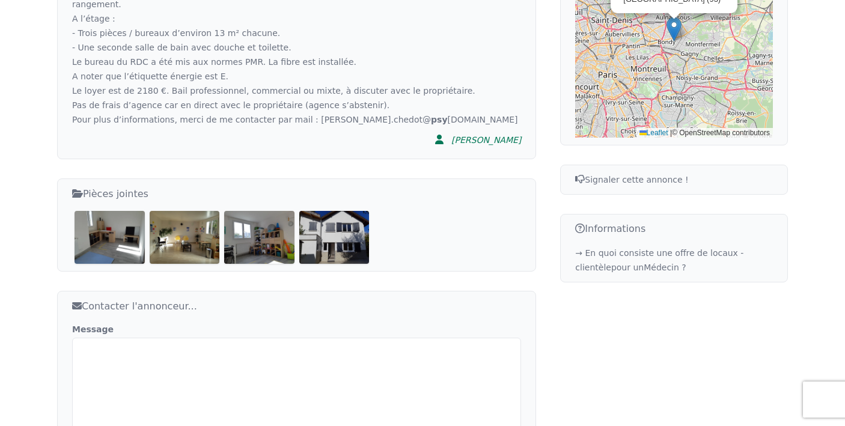 This screenshot has height=426, width=845. Describe the element at coordinates (674, 229) in the screenshot. I see `h3: Informations` at that location.